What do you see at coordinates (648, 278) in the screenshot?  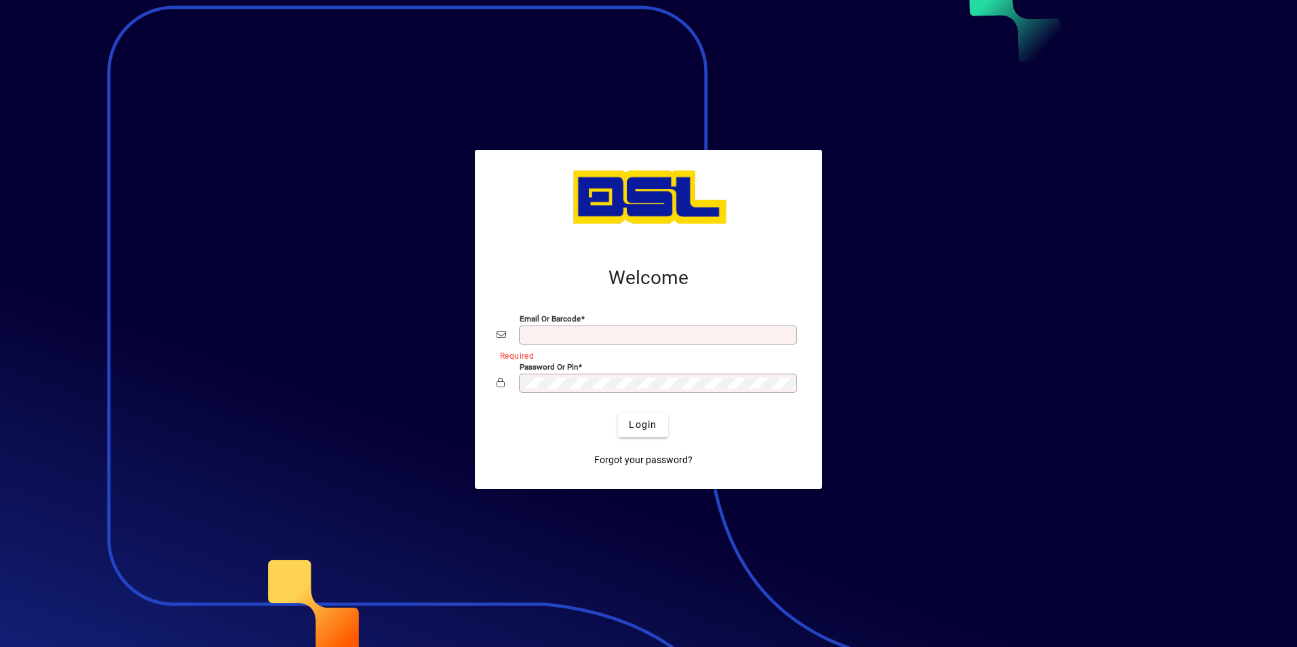 I see `h2: Welcome` at bounding box center [648, 278].